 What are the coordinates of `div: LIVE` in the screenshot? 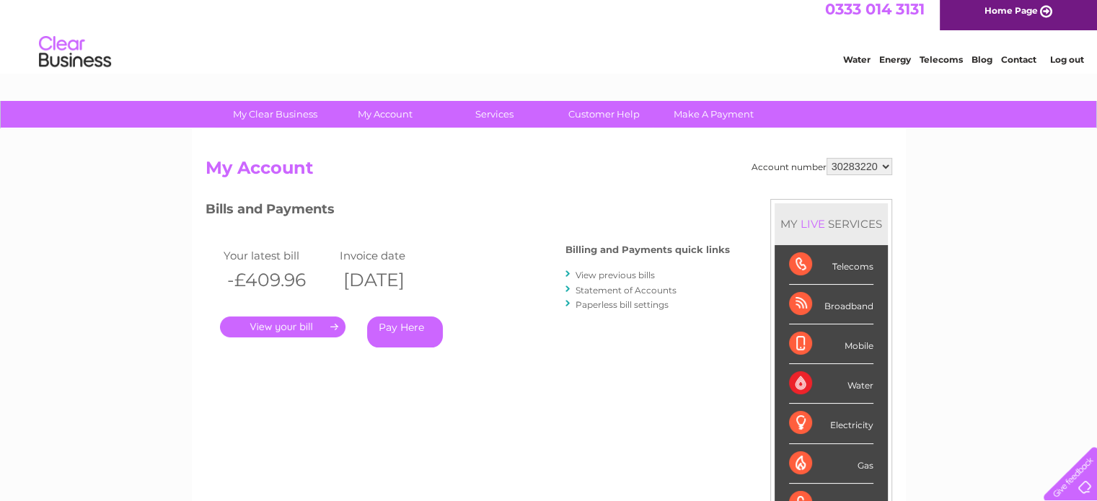 It's located at (813, 224).